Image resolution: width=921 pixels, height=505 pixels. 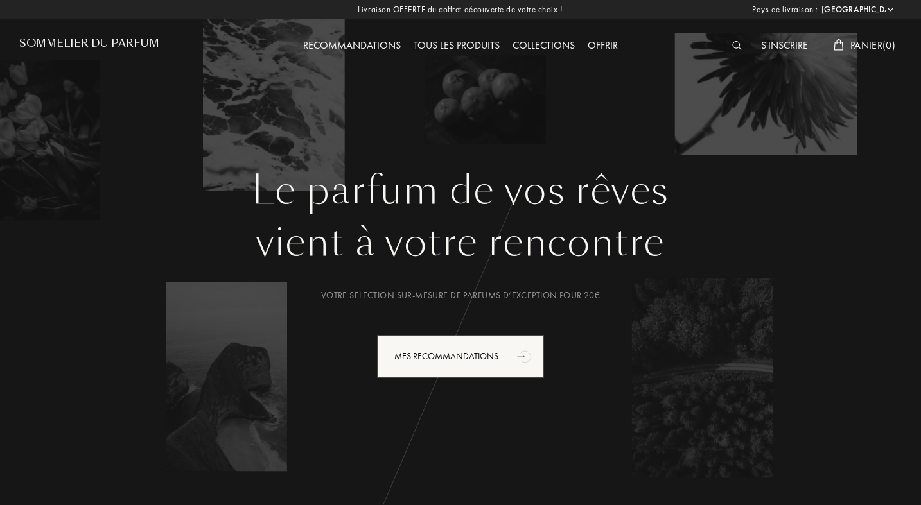 I want to click on h1: Le parfum de vos rêves, so click(x=460, y=191).